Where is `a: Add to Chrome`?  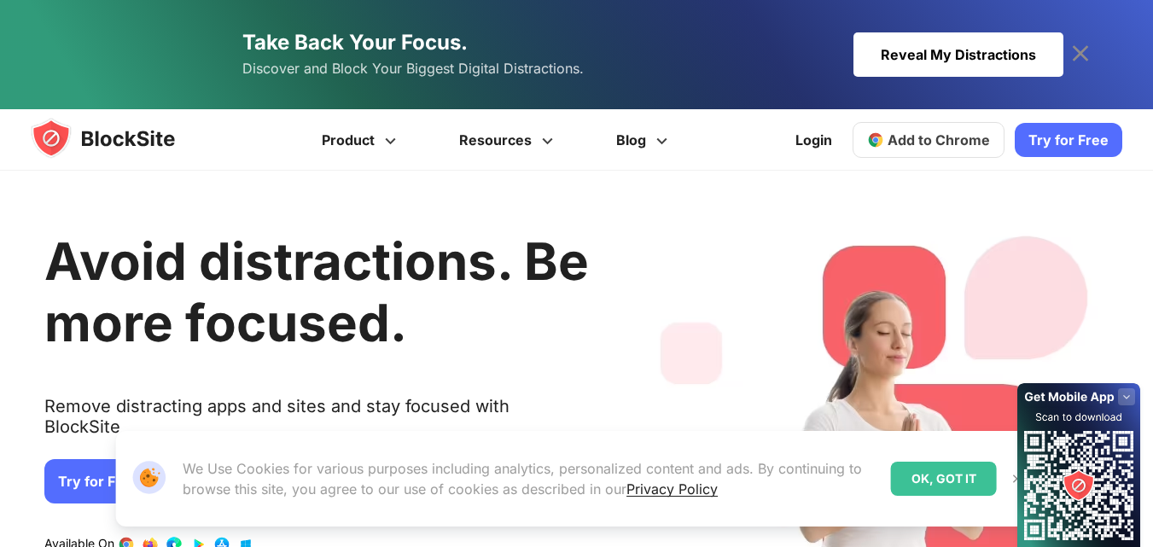 a: Add to Chrome is located at coordinates (928, 140).